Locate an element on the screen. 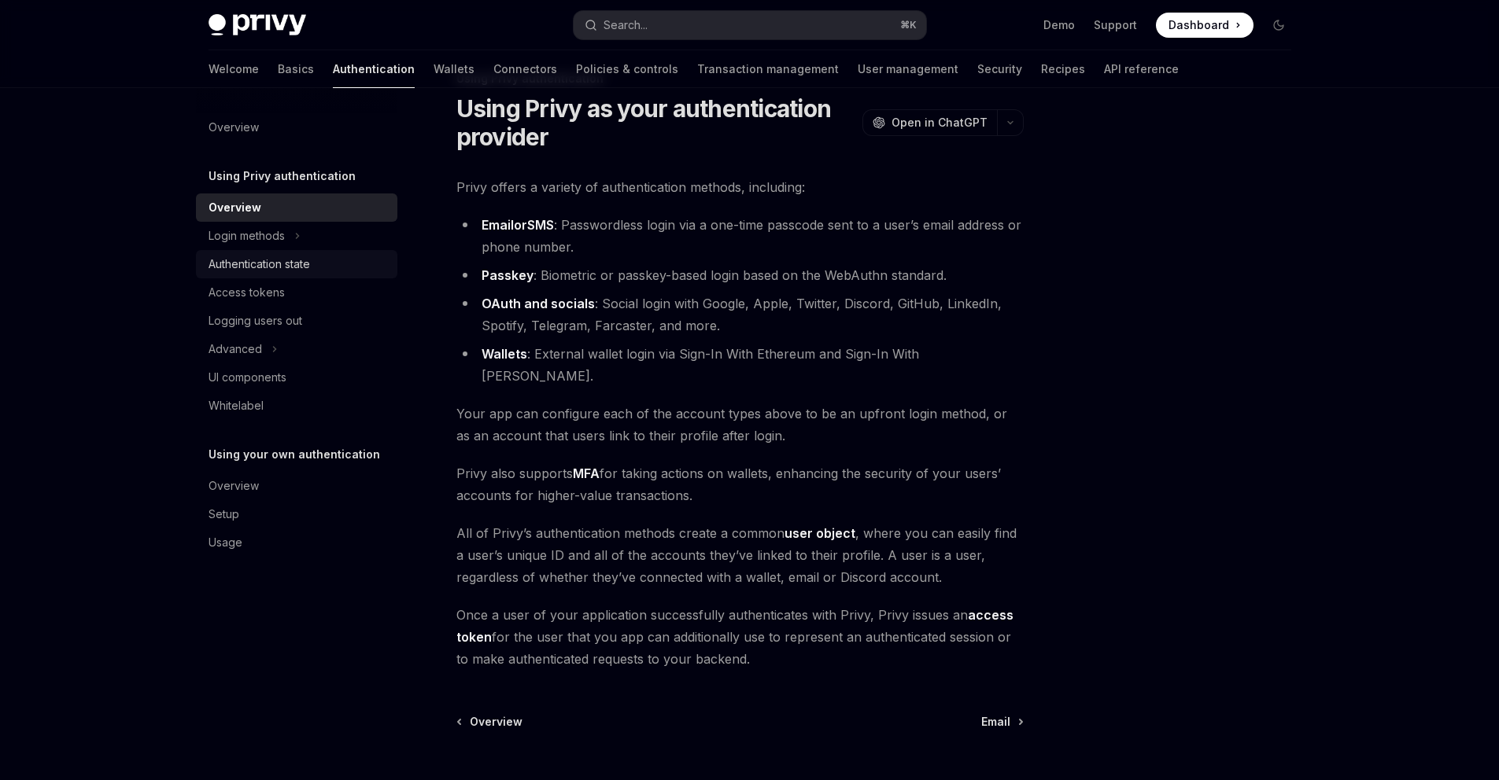 The height and width of the screenshot is (780, 1499). a: Logging users out is located at coordinates (297, 321).